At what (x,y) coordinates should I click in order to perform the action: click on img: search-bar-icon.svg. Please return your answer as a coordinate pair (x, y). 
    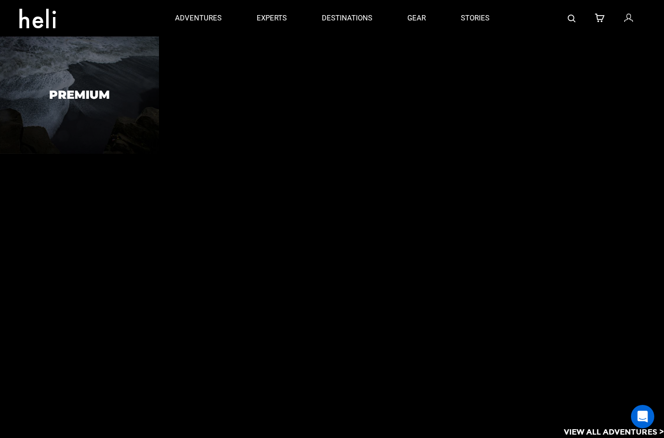
    Looking at the image, I should click on (572, 18).